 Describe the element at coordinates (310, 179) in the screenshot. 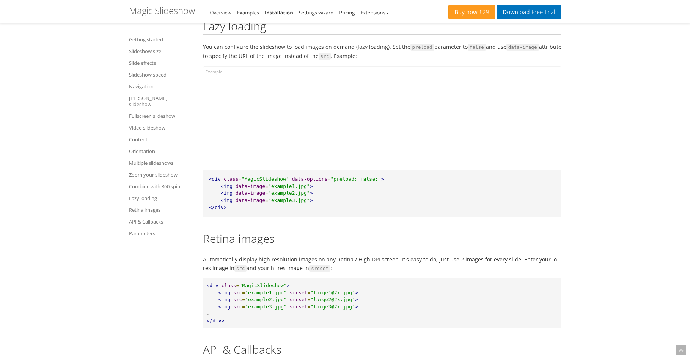

I see `span: data-options` at that location.